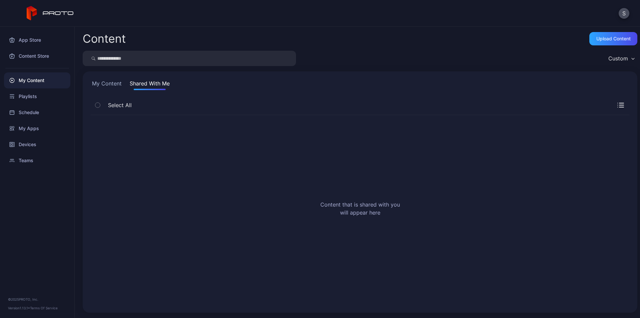  What do you see at coordinates (37, 56) in the screenshot?
I see `a: Content Store` at bounding box center [37, 56].